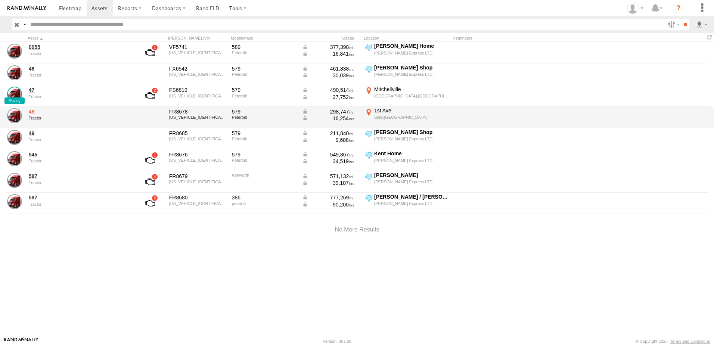 Image resolution: width=714 pixels, height=345 pixels. Describe the element at coordinates (80, 112) in the screenshot. I see `a: 48` at that location.